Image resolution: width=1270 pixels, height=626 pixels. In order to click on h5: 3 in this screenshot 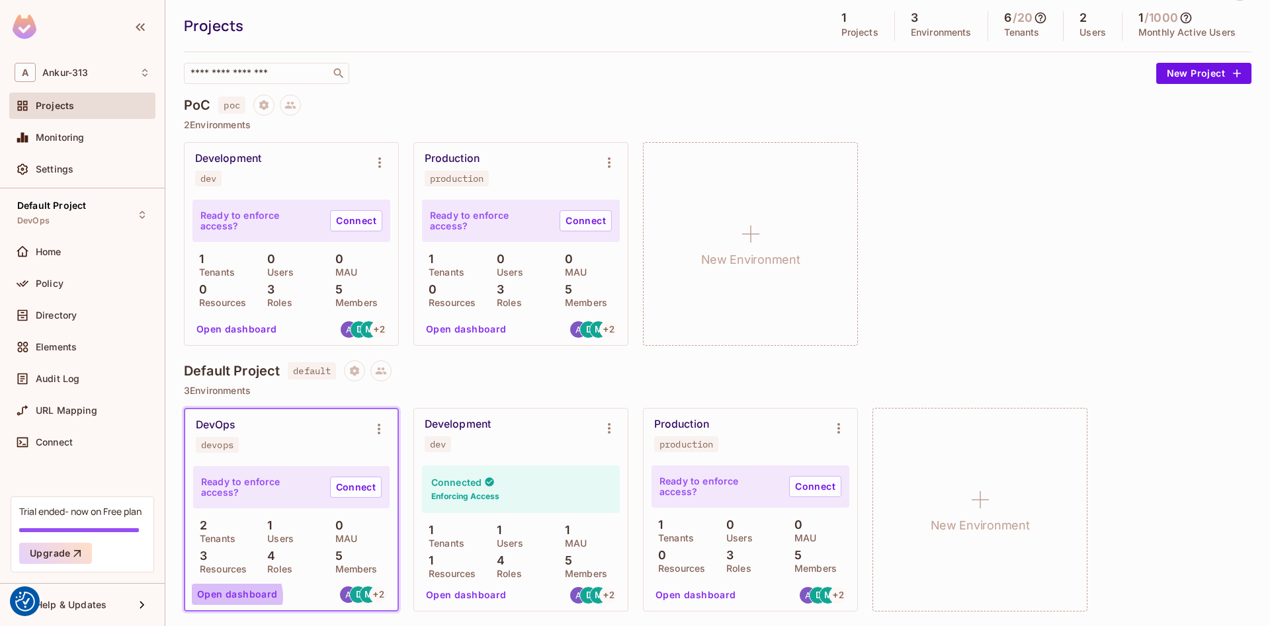, I will do `click(914, 18)`.